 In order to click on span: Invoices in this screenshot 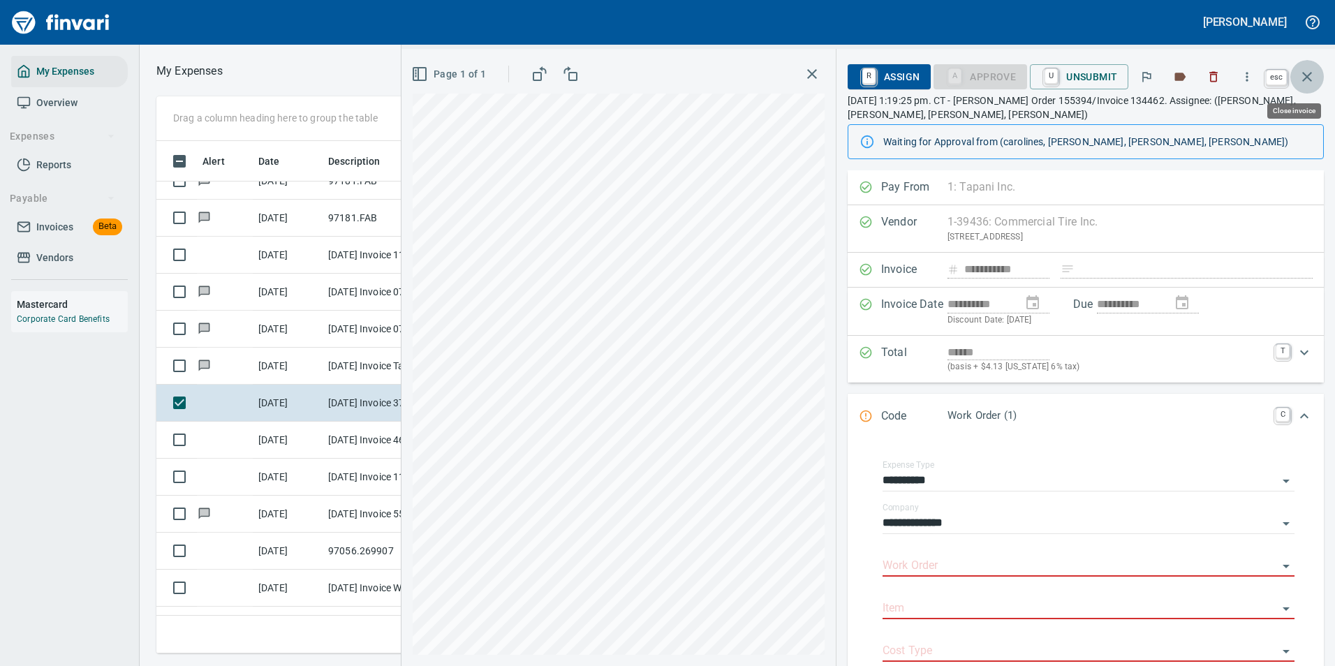, I will do `click(54, 227)`.